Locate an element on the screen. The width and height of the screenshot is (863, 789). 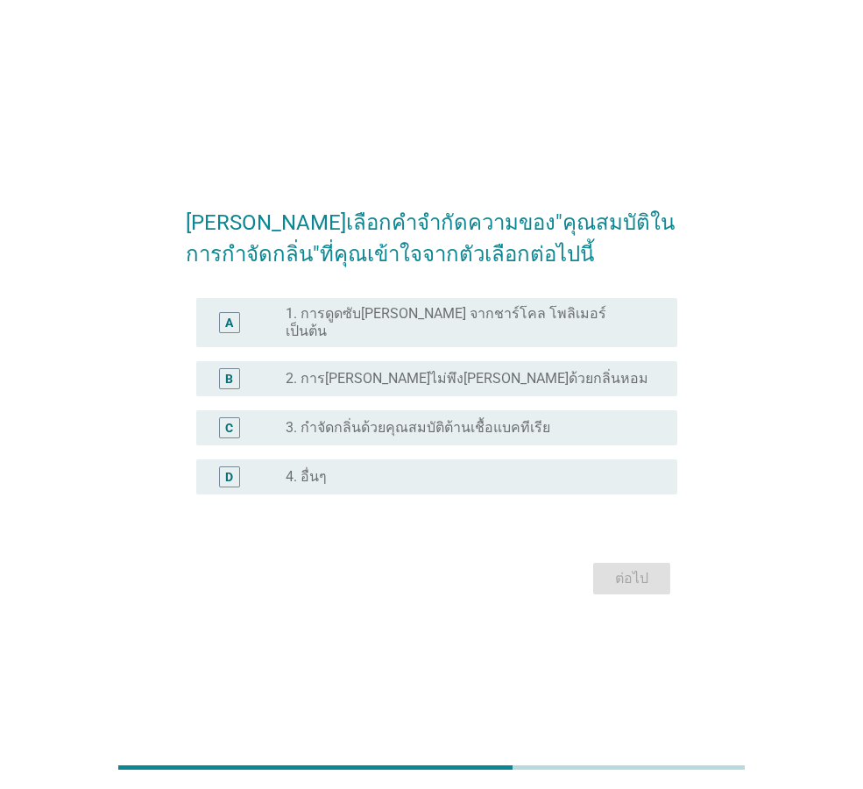
div: D is located at coordinates (229, 477).